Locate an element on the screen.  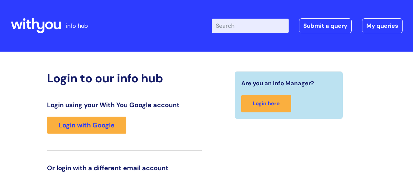
h3: Login using your With You Google account is located at coordinates (124, 105).